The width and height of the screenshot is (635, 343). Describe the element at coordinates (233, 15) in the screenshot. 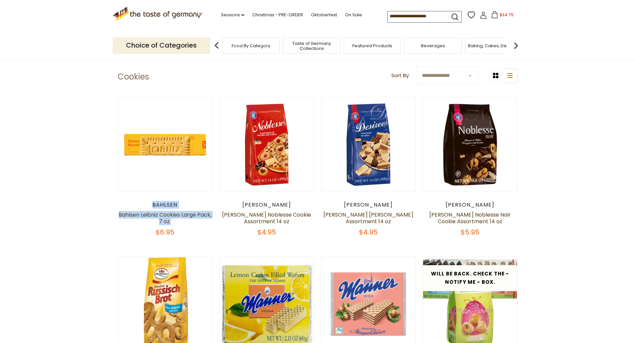

I see `a: Seasons` at that location.